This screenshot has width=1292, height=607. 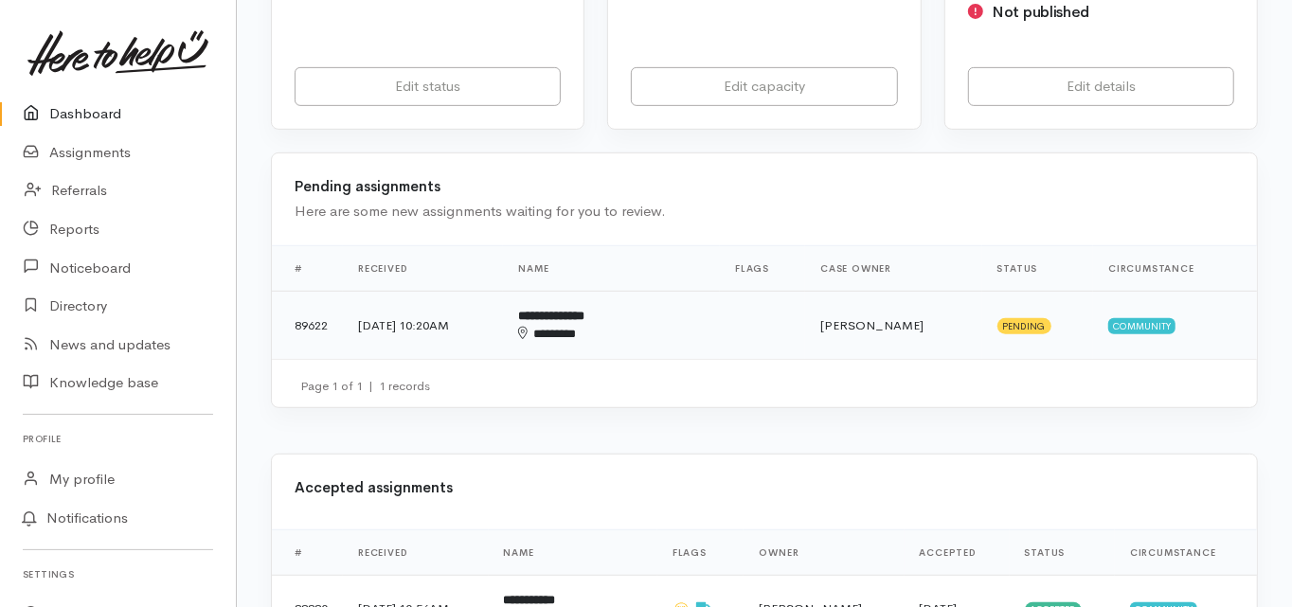 I want to click on a: Edit status, so click(x=427, y=86).